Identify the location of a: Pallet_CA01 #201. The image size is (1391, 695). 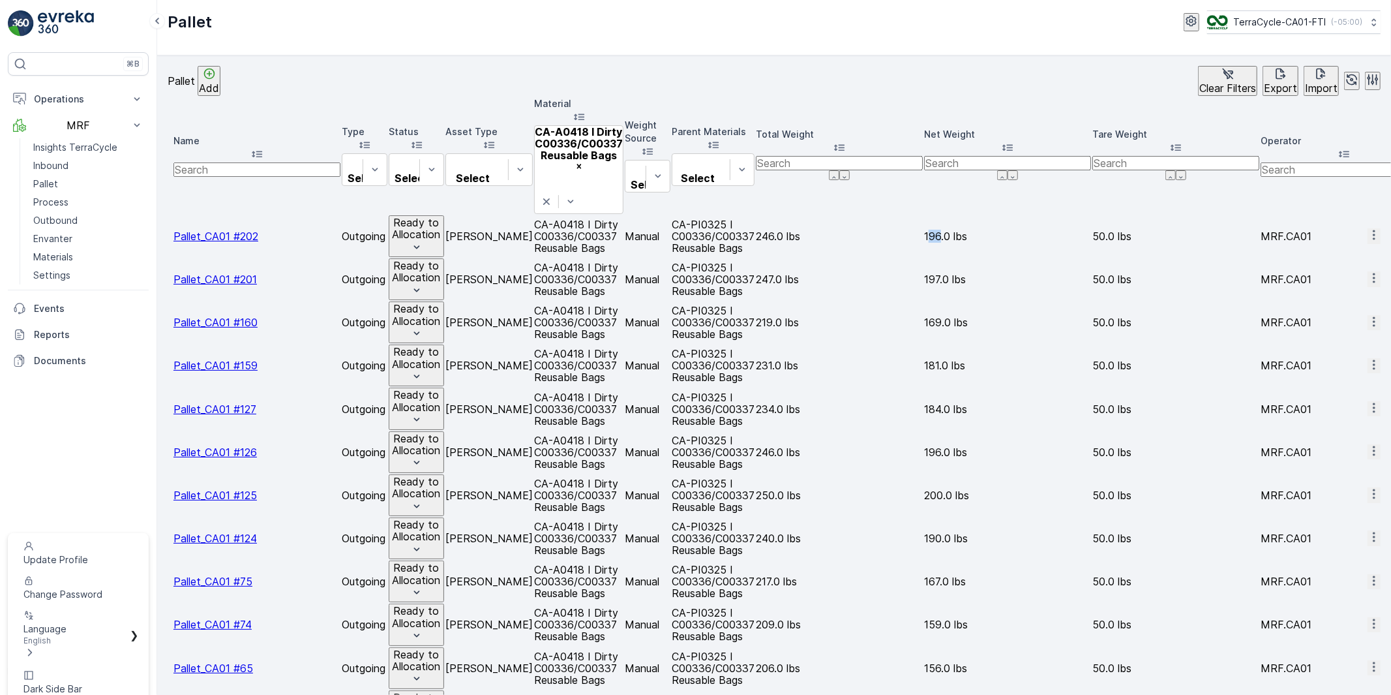
(215, 279).